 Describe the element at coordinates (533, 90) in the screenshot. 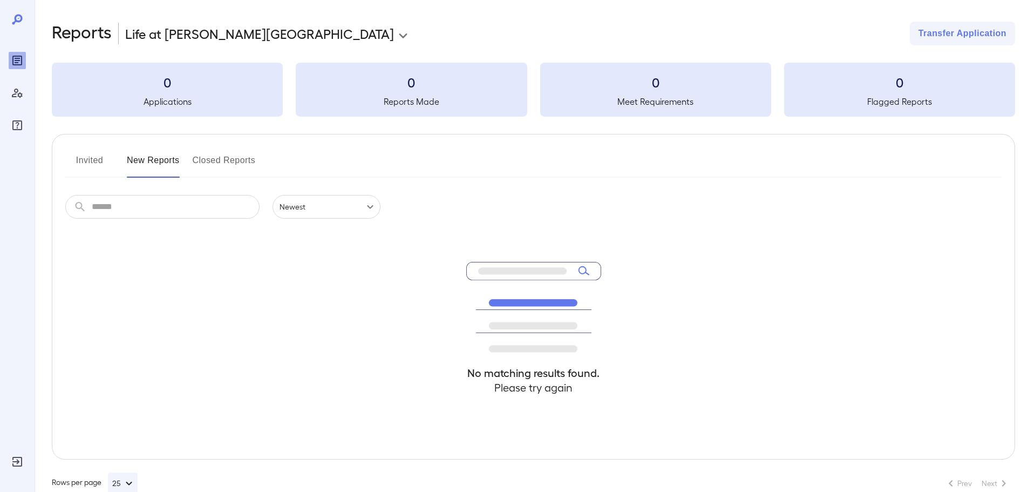

I see `summary: 0Applications0Reports Made0Meet Requirements0Flagged Reports` at that location.